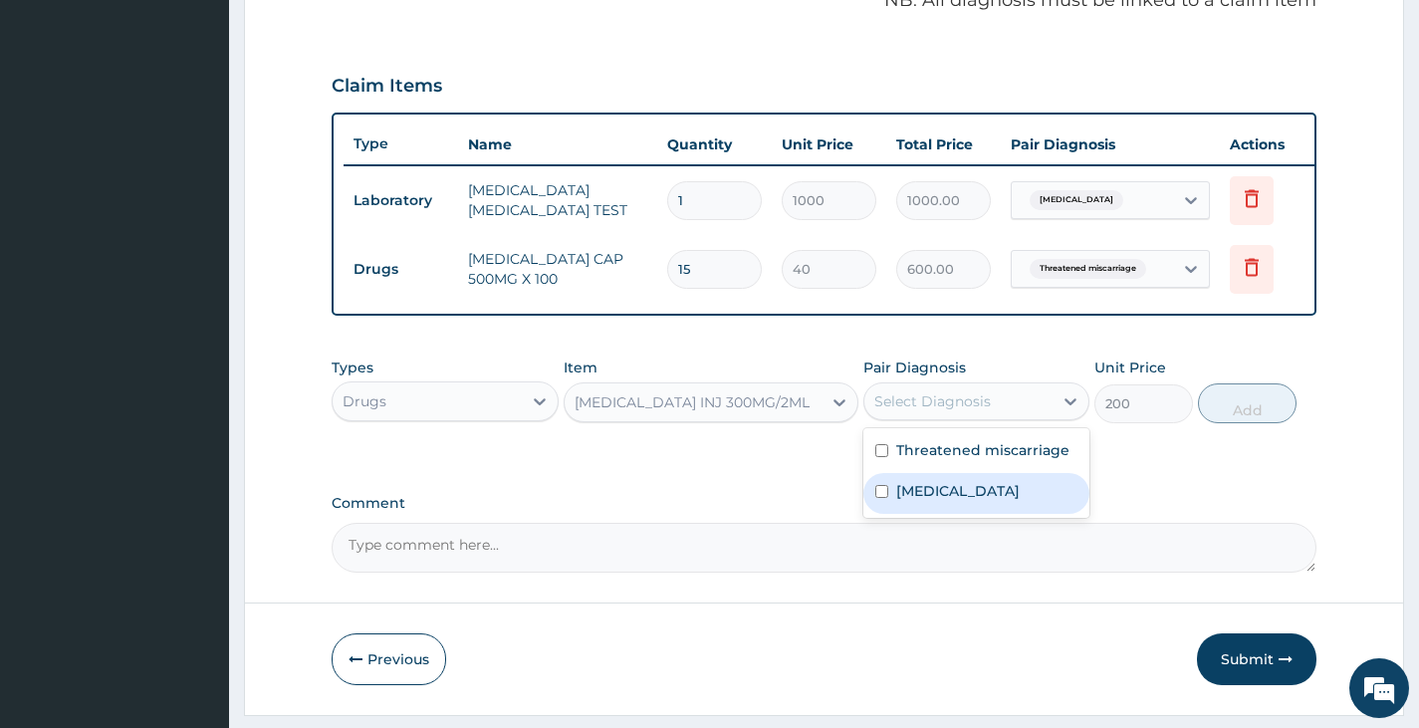  Describe the element at coordinates (194, 537) in the screenshot. I see `textarea: Type your message and hit 'Enter'` at that location.